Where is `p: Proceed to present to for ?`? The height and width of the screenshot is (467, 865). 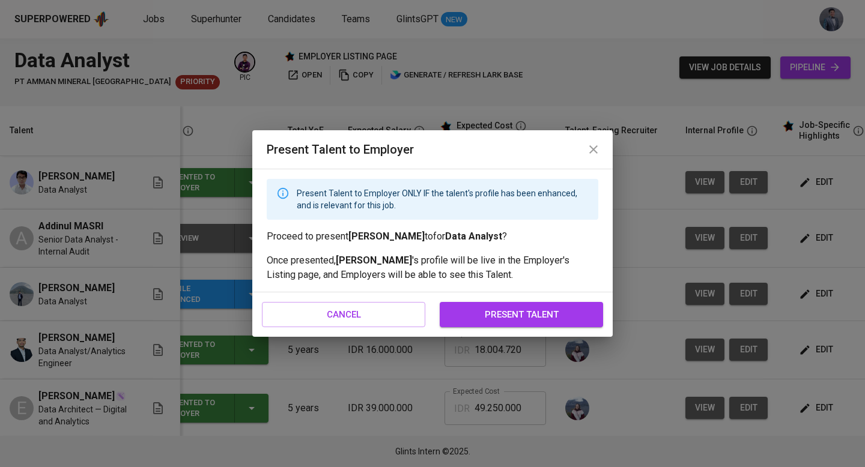
p: Proceed to present to for ? is located at coordinates (433, 237).